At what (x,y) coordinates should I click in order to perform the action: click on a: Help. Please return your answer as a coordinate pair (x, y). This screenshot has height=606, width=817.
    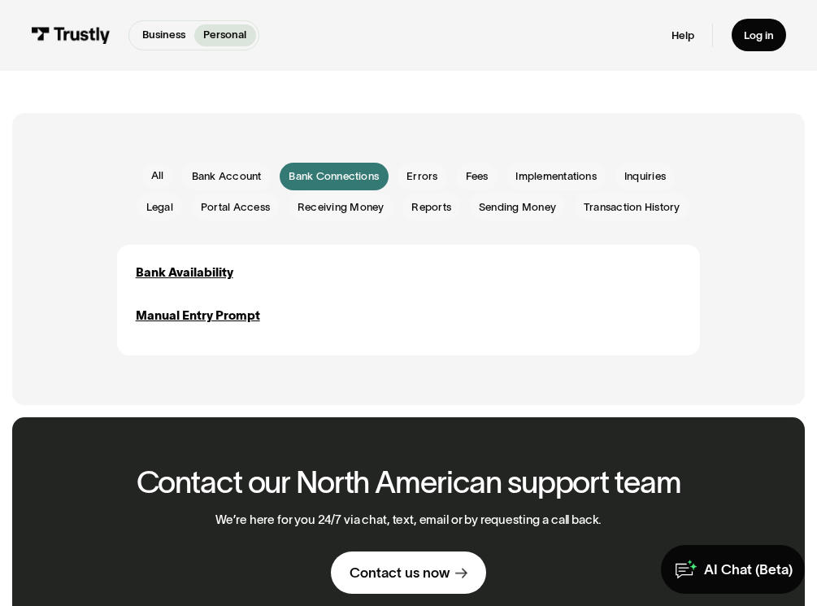
    Looking at the image, I should click on (683, 35).